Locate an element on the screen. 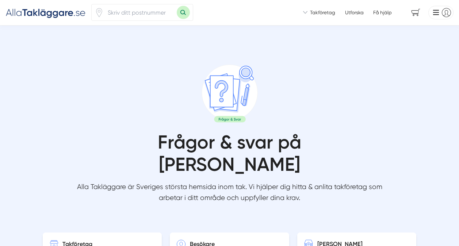 The image size is (459, 246). p: Alla Takläggare är Sveriges största hemsida inom tak. Vi hjälper dig hitta & anlita takföretag so... is located at coordinates (229, 194).